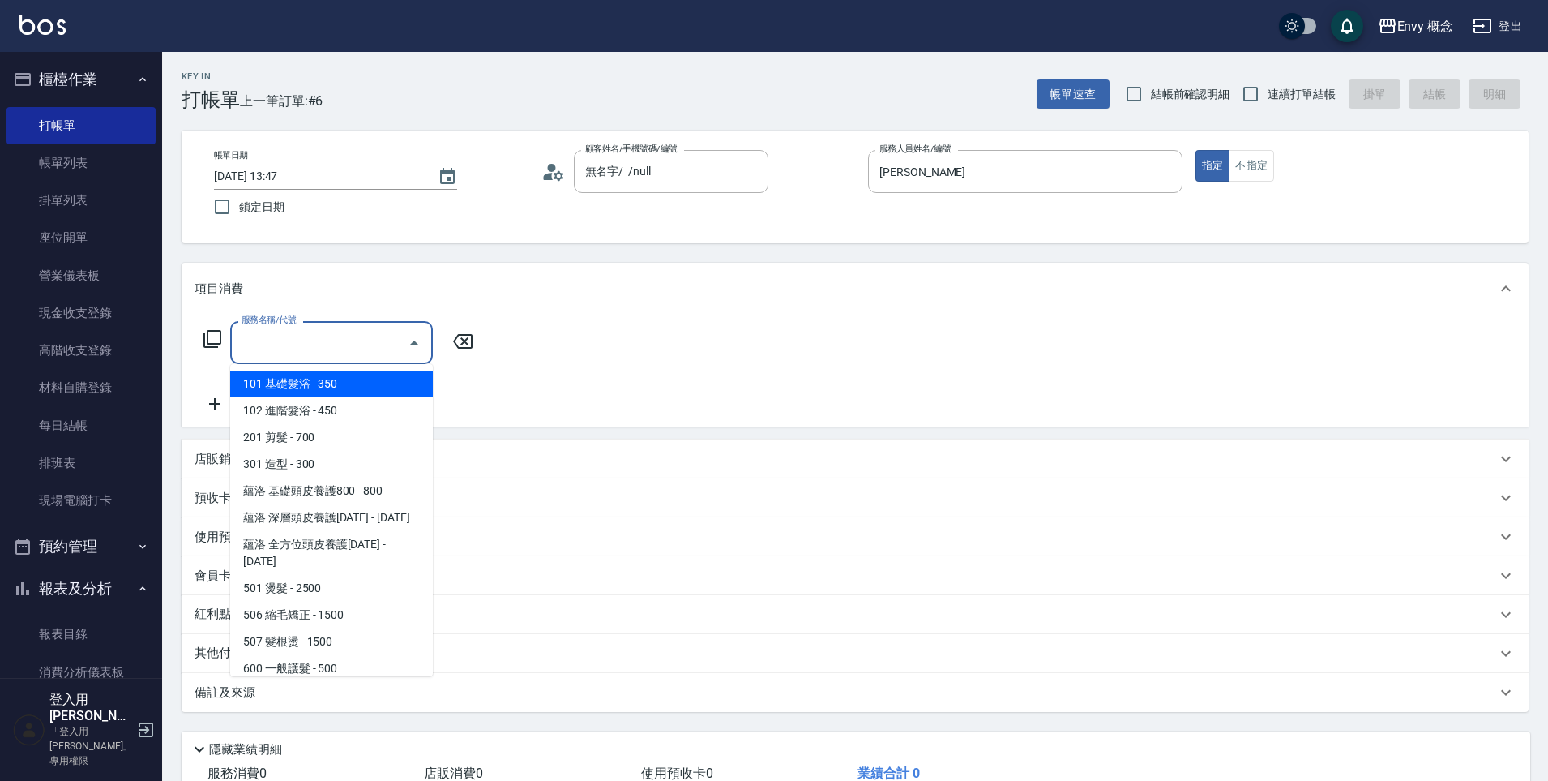 Image resolution: width=1548 pixels, height=781 pixels. What do you see at coordinates (1416, 26) in the screenshot?
I see `button: Envy 概念` at bounding box center [1416, 26].